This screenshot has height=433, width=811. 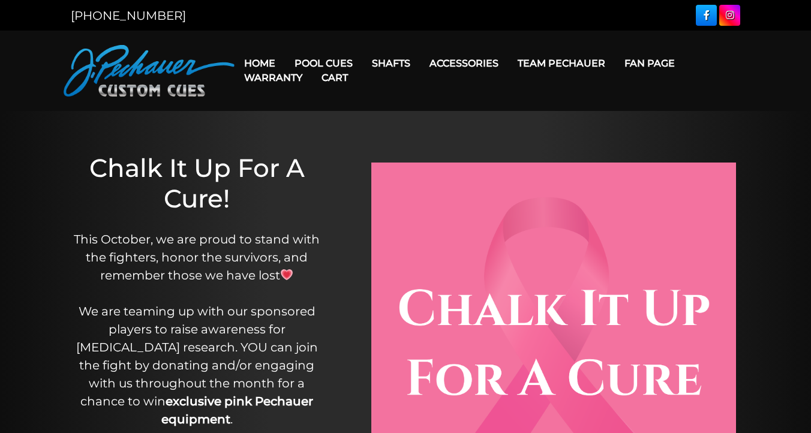 What do you see at coordinates (650, 63) in the screenshot?
I see `a: Fan Page` at bounding box center [650, 63].